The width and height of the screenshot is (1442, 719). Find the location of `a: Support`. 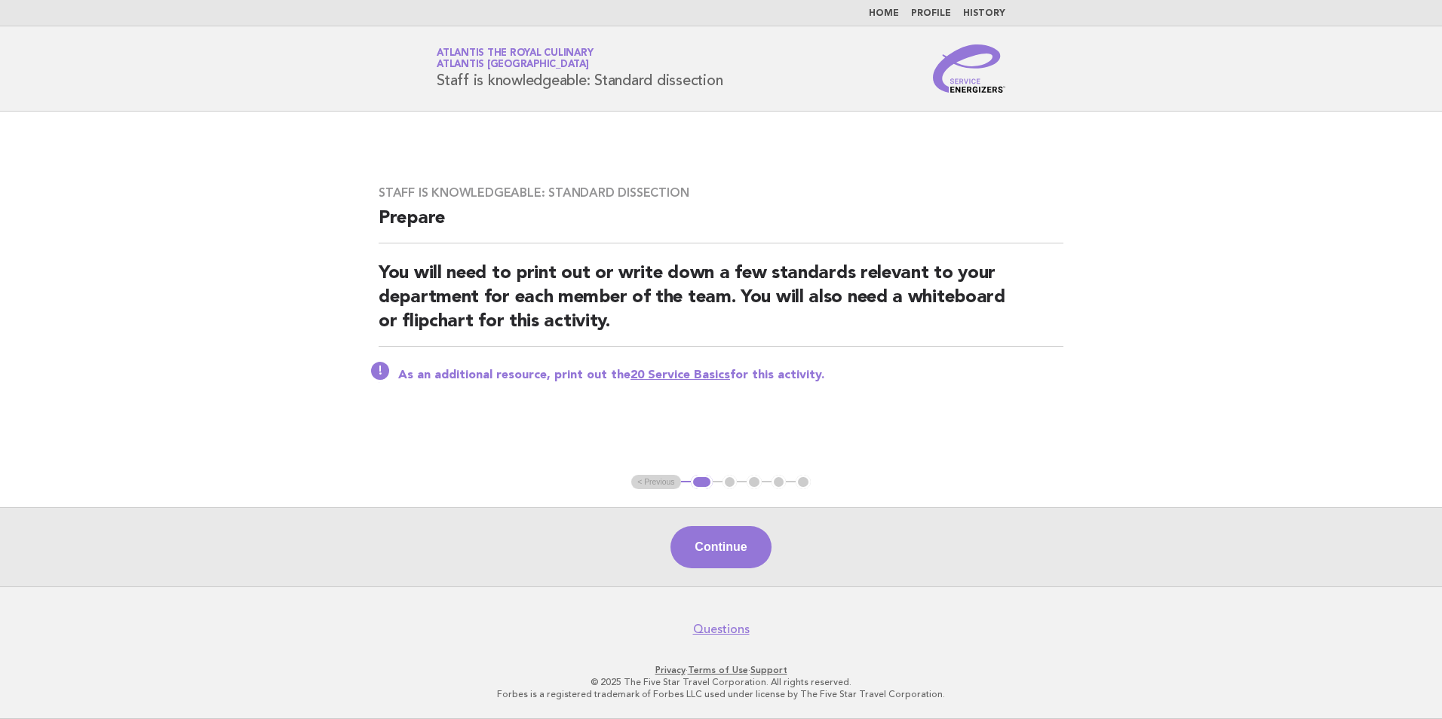

a: Support is located at coordinates (768, 670).